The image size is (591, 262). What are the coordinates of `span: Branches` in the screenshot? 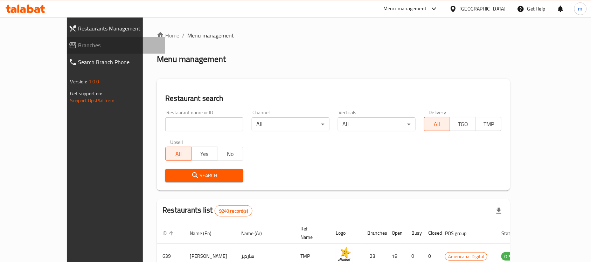 It's located at (119, 45).